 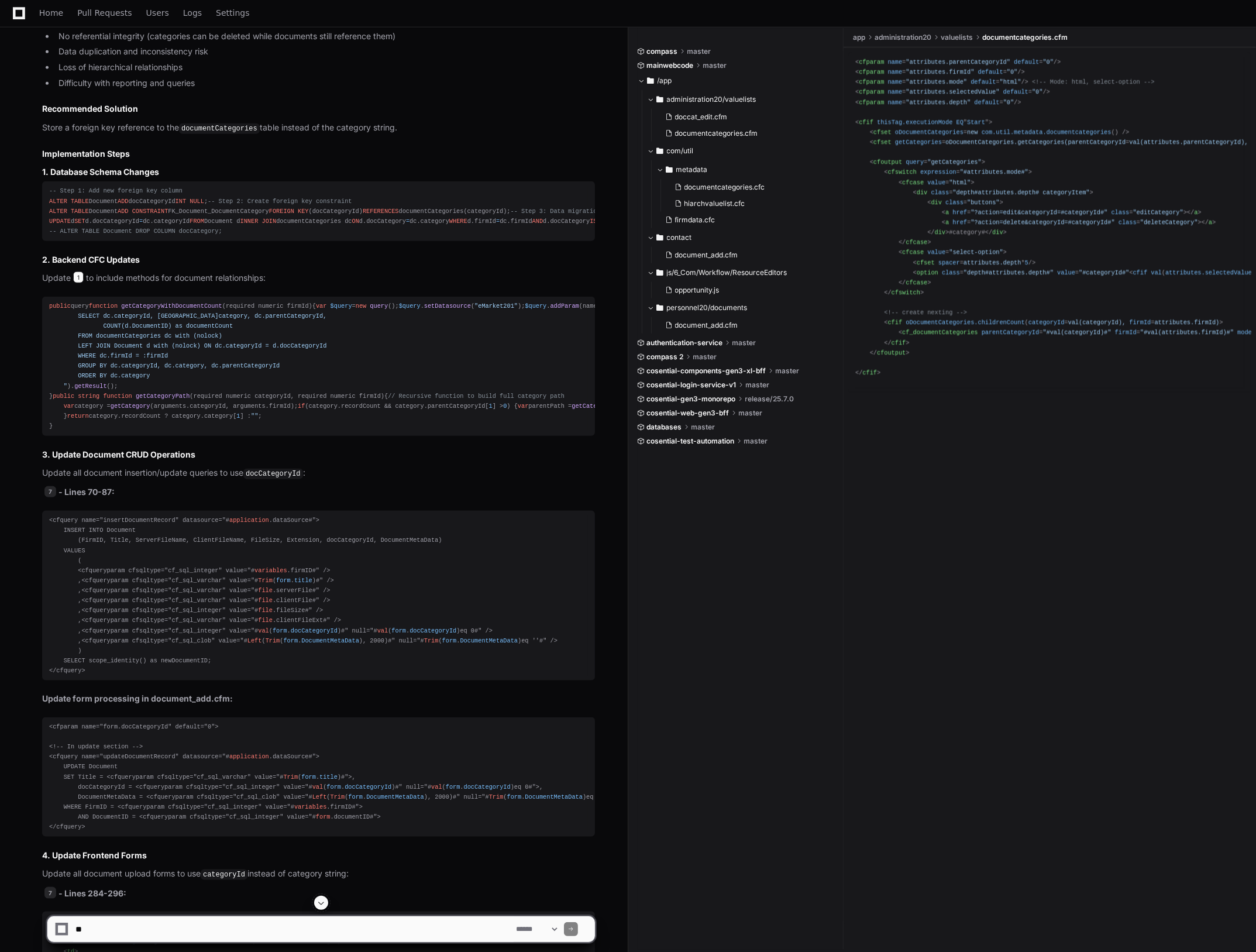 What do you see at coordinates (929, 133) in the screenshot?
I see `span: oDocumentCategories` at bounding box center [929, 133].